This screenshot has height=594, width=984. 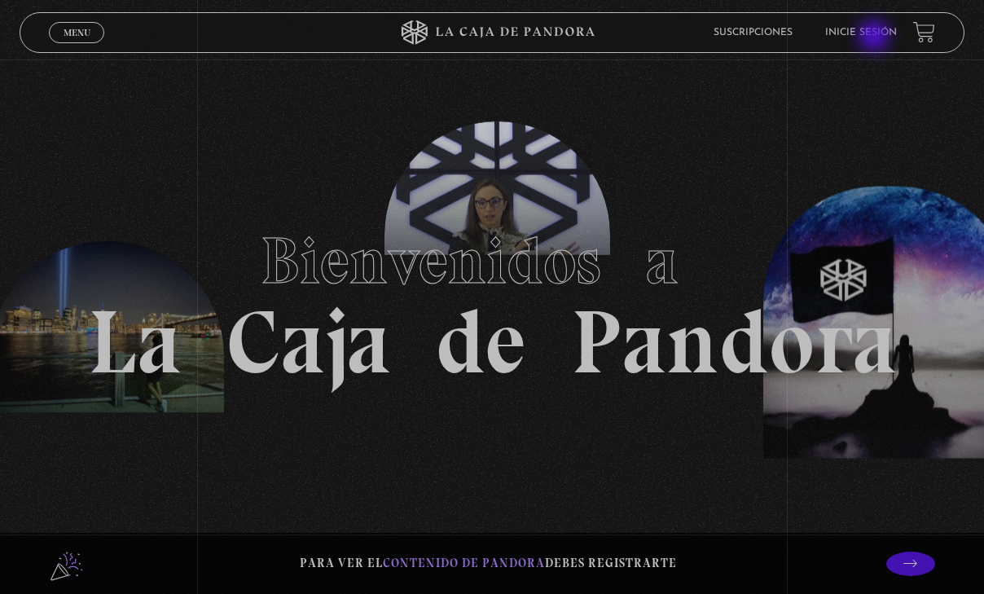 I want to click on span: Bienvenidos a, so click(x=492, y=261).